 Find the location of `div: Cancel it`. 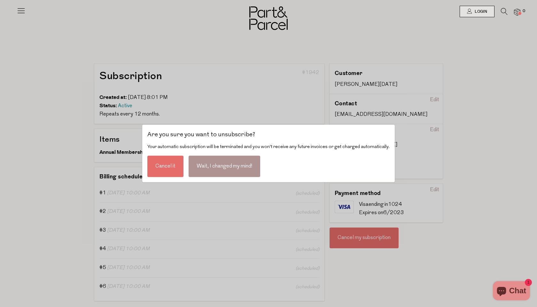

div: Cancel it is located at coordinates (165, 166).